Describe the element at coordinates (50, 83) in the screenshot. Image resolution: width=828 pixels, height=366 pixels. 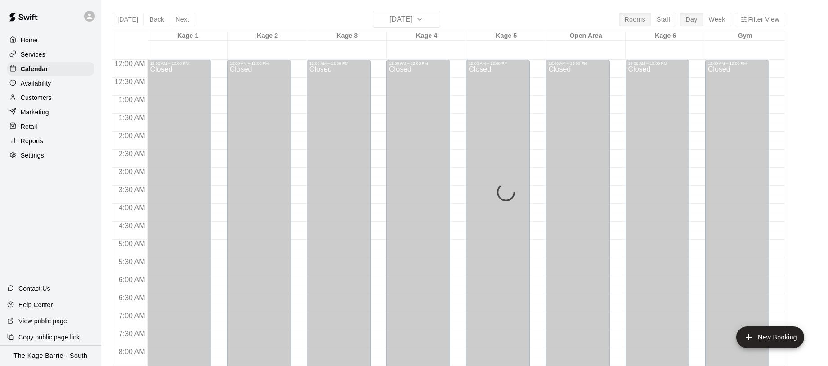
I see `div: Availability` at that location.